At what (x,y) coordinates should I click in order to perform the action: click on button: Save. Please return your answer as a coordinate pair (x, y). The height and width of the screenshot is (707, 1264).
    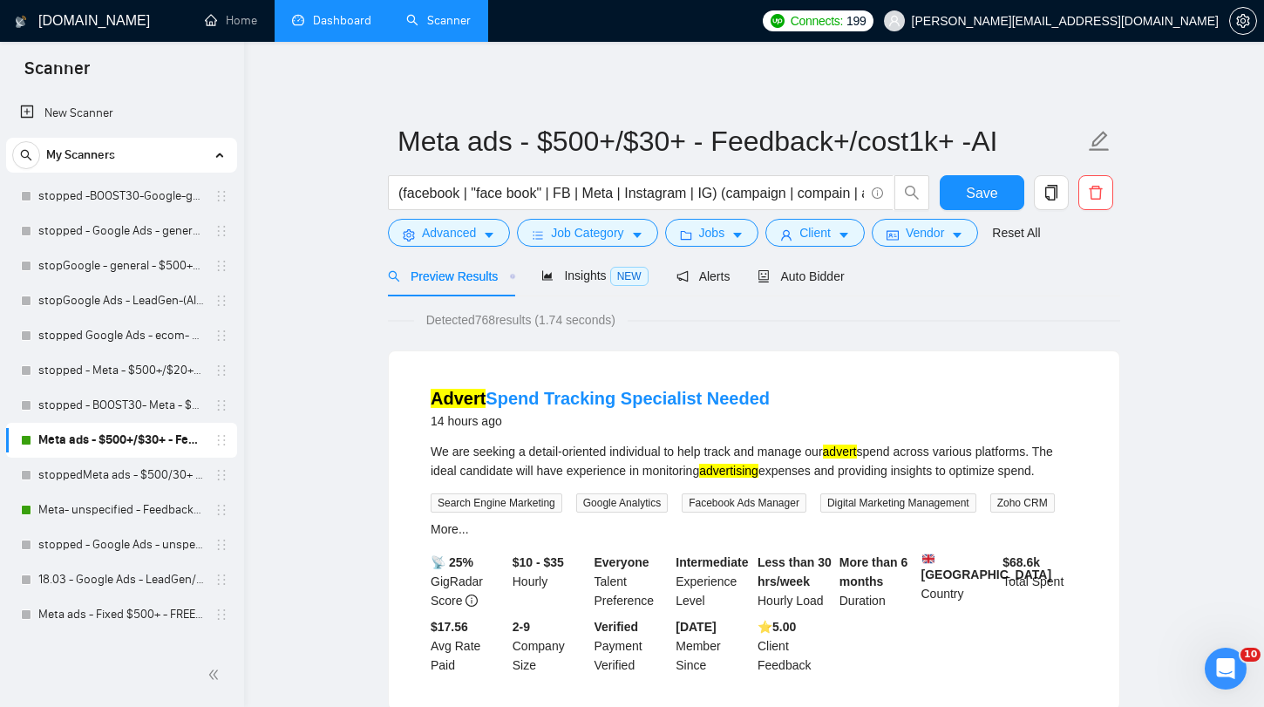
    Looking at the image, I should click on (982, 193).